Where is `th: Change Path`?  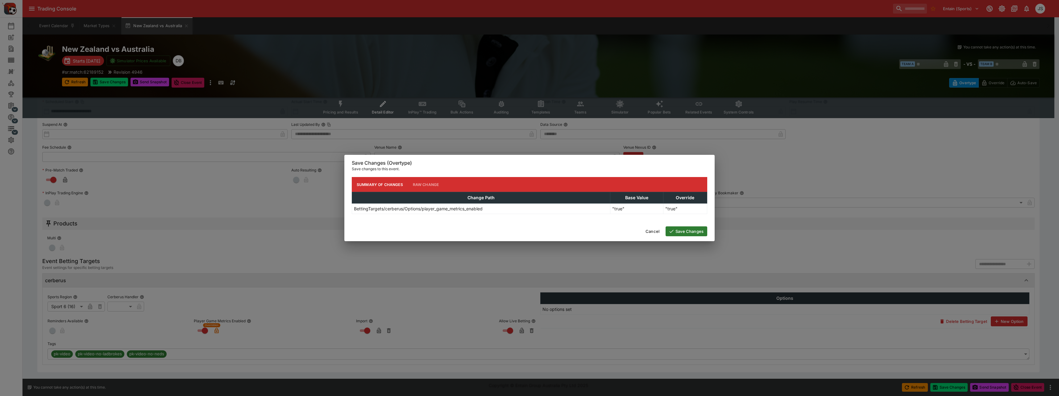 th: Change Path is located at coordinates (481, 198).